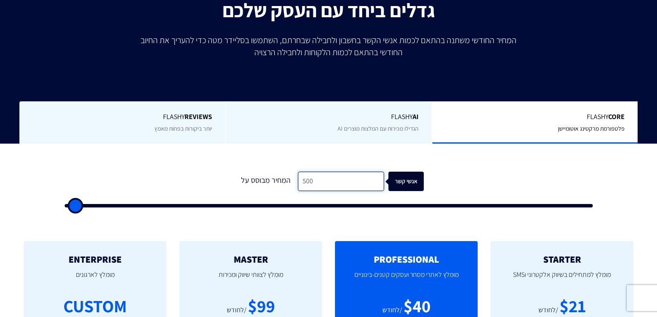 The width and height of the screenshot is (657, 317). Describe the element at coordinates (415, 116) in the screenshot. I see `b: AI` at that location.